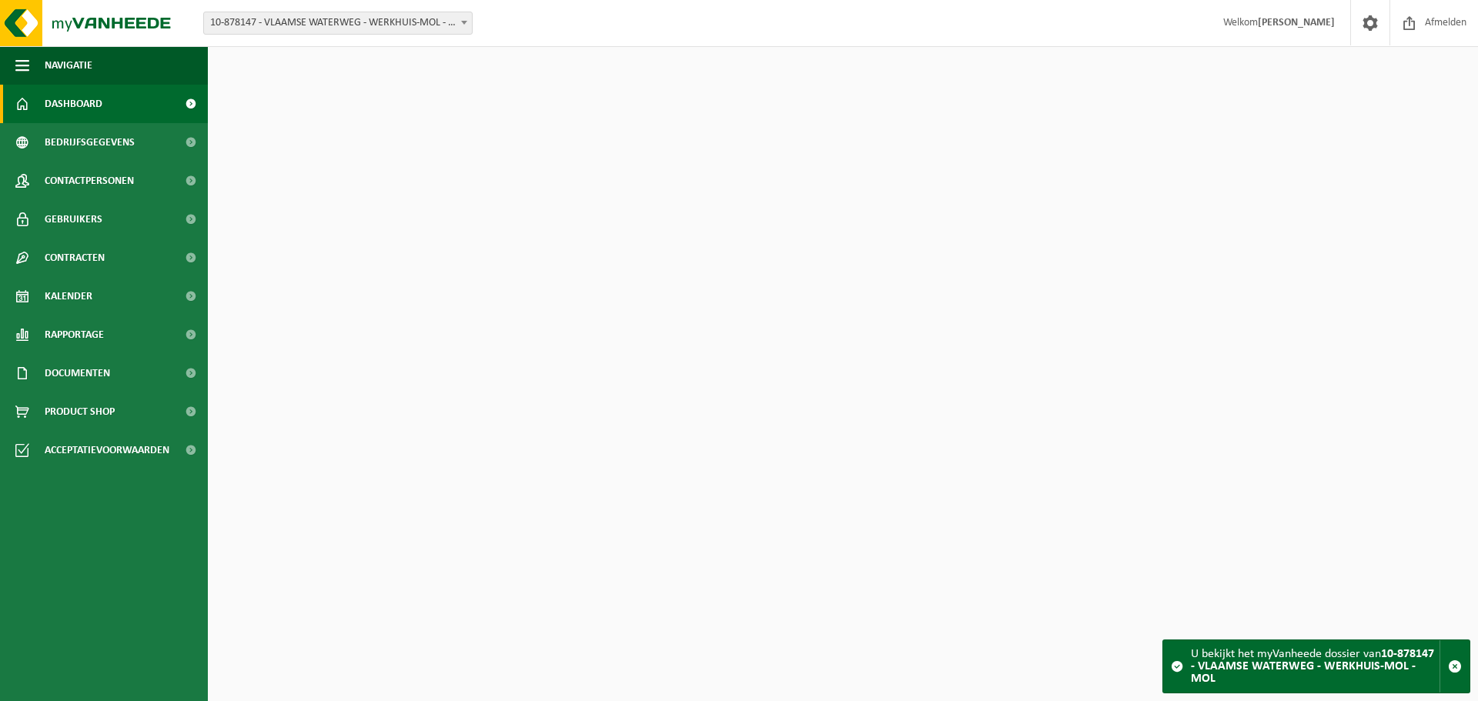  I want to click on span: Dashboard, so click(73, 104).